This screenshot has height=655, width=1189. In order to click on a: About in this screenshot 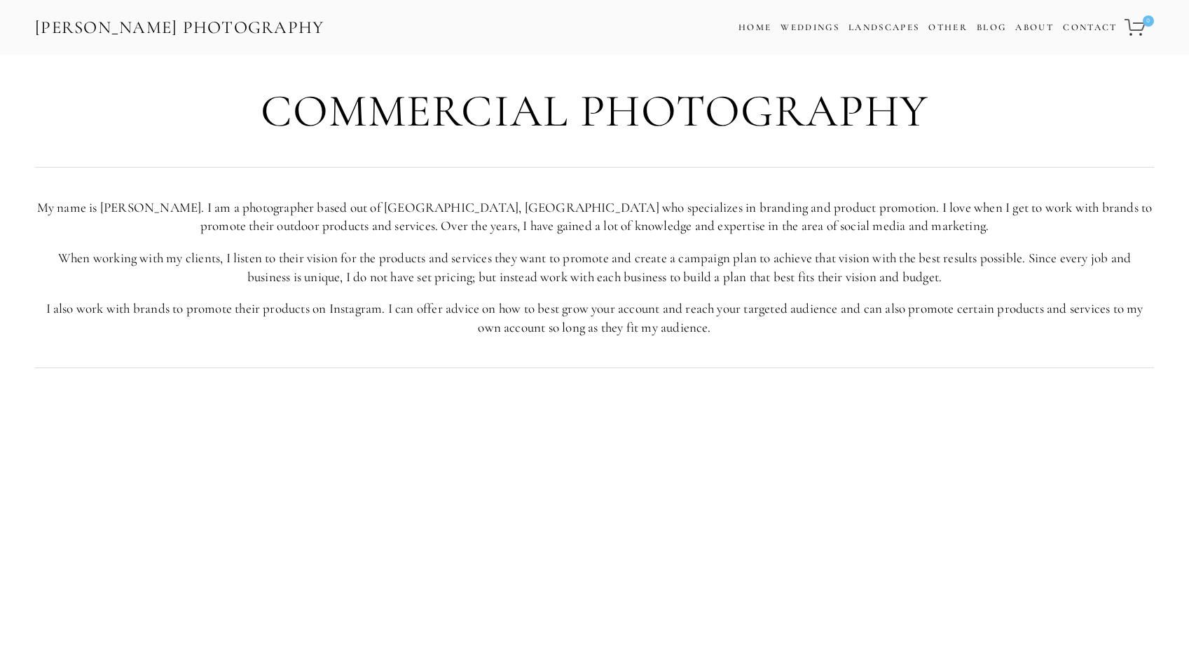, I will do `click(1034, 27)`.